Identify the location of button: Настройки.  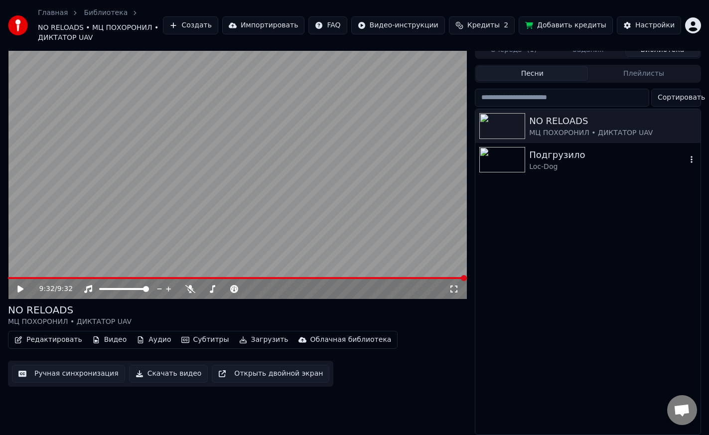
(648, 25).